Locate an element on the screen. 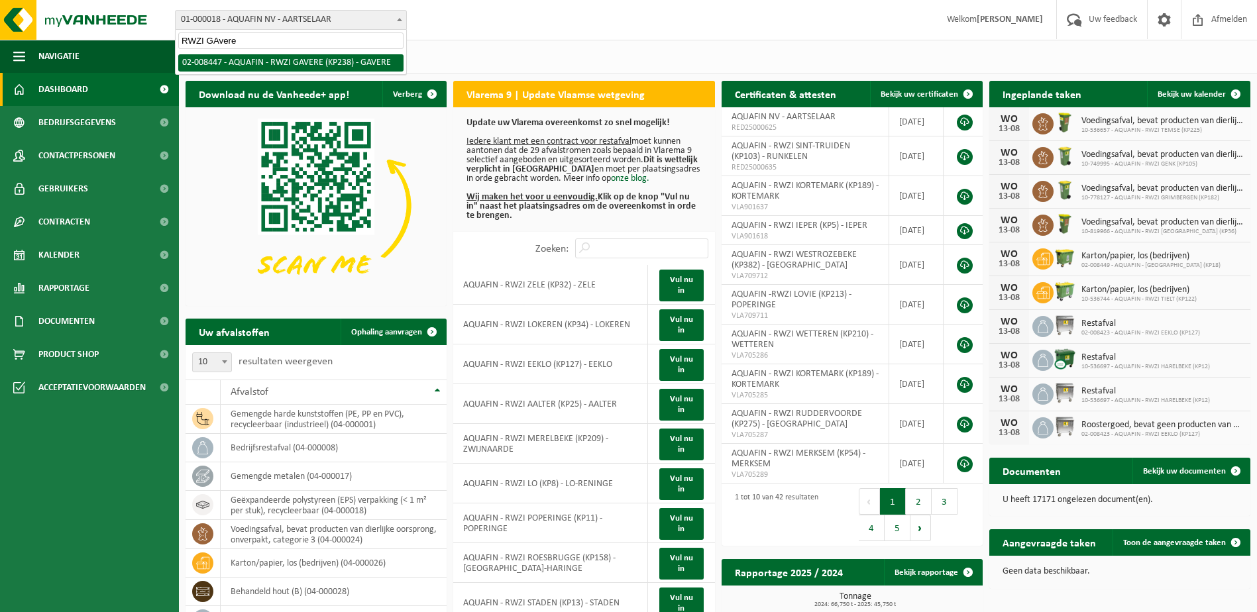 This screenshot has width=1257, height=612. button: Verberg is located at coordinates (414, 94).